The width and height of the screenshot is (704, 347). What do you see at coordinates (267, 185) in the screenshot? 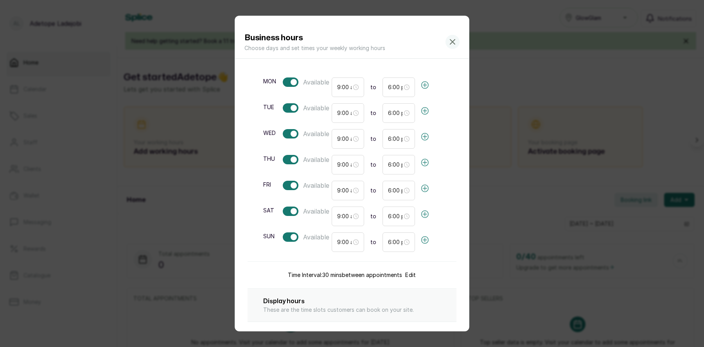
I see `span: fri` at bounding box center [267, 185].